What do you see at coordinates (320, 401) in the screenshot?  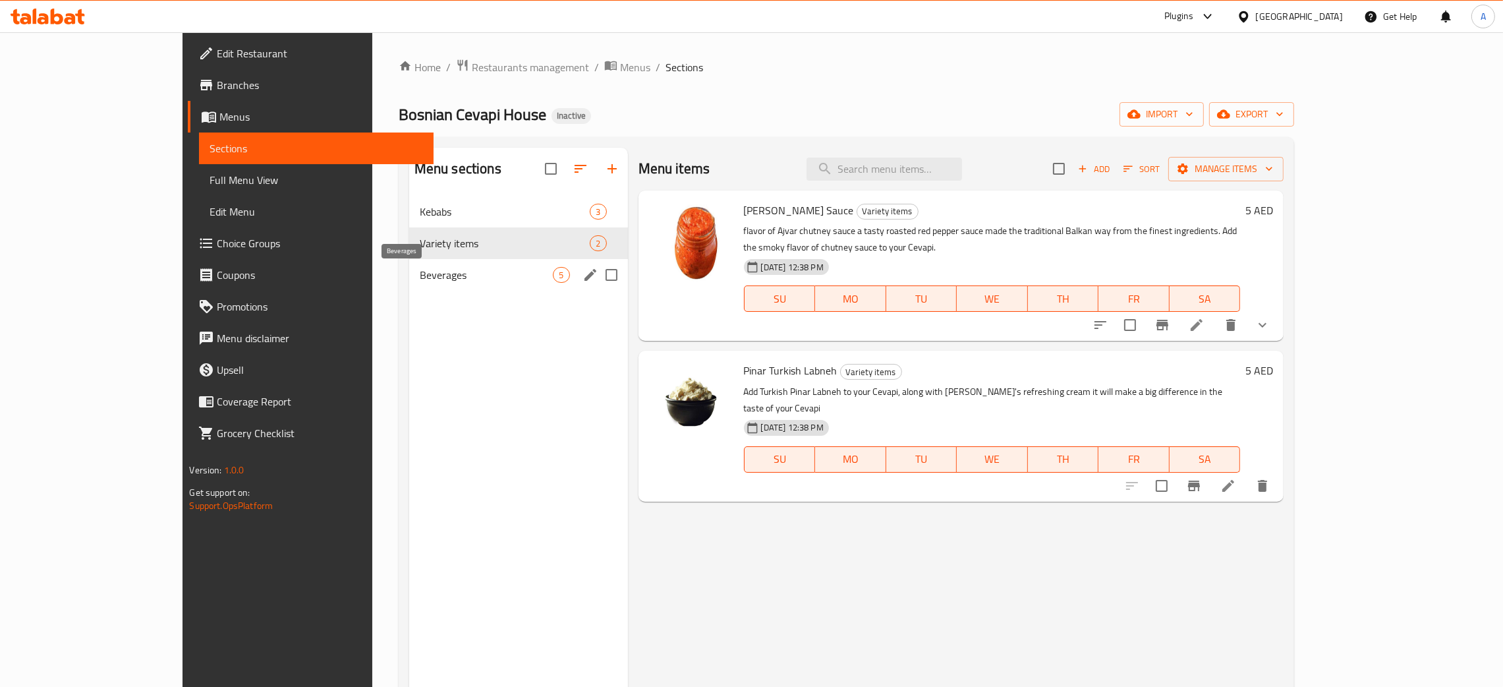 I see `span: Coverage Report` at bounding box center [320, 401].